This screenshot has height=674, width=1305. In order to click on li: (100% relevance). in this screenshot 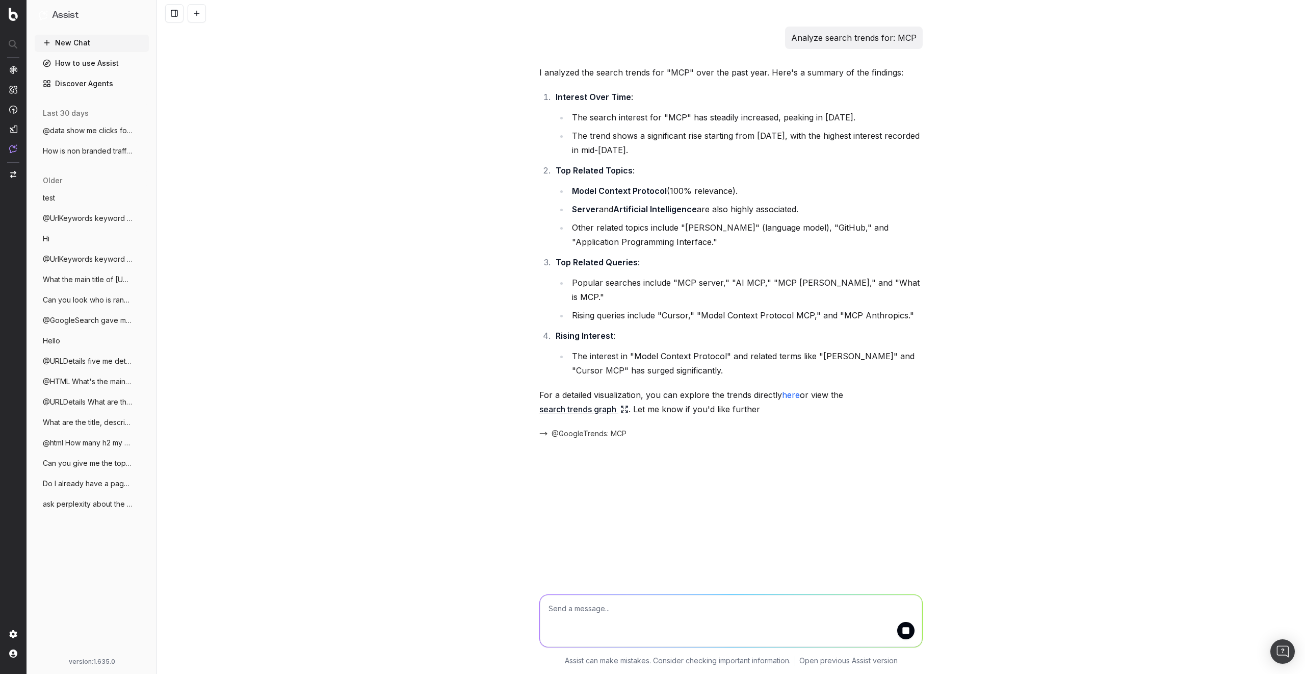, I will do `click(746, 191)`.